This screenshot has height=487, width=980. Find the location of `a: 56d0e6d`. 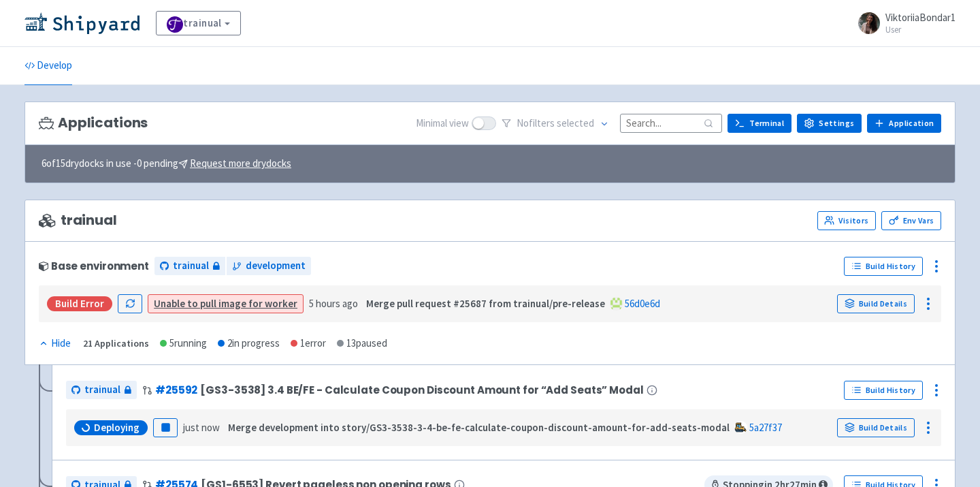

a: 56d0e6d is located at coordinates (642, 303).